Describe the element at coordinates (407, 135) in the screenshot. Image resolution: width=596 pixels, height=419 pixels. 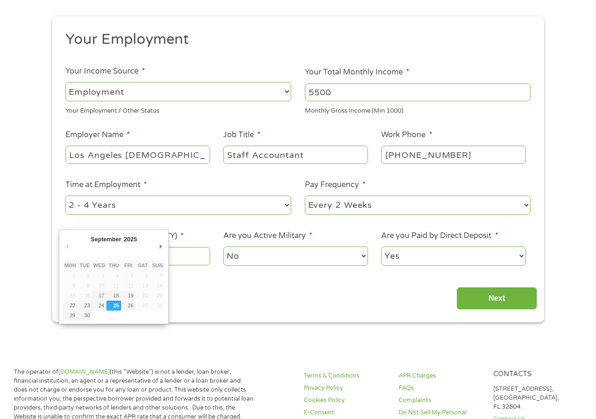
I see `label: Work Phone` at that location.